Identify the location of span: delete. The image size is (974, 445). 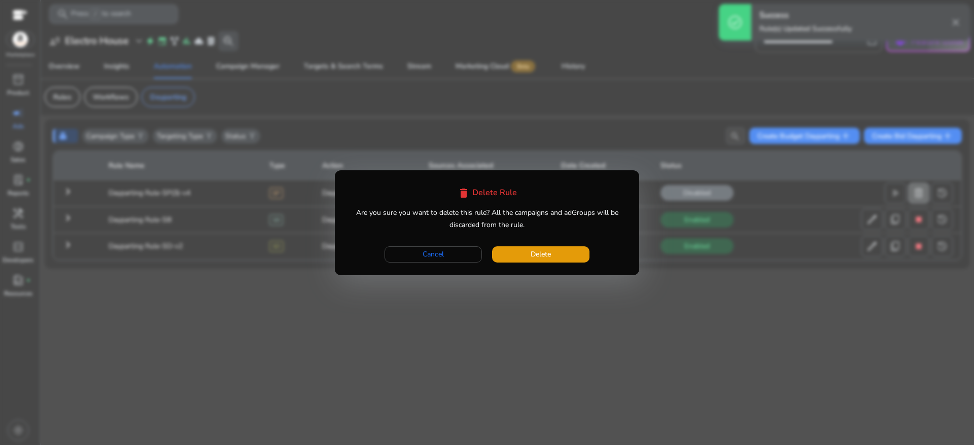
(464, 193).